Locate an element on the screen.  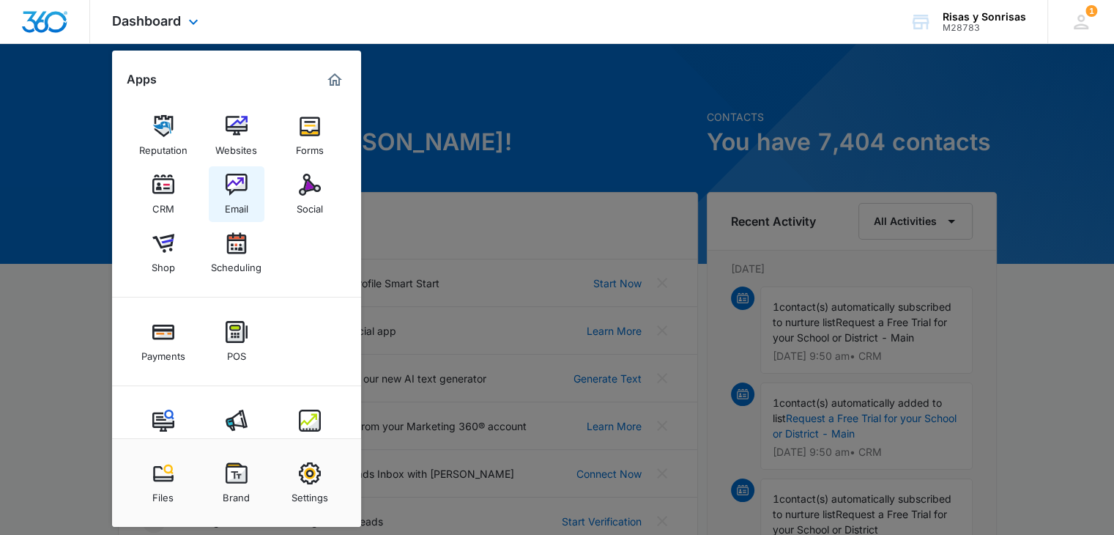
a: CRM is located at coordinates (163, 194).